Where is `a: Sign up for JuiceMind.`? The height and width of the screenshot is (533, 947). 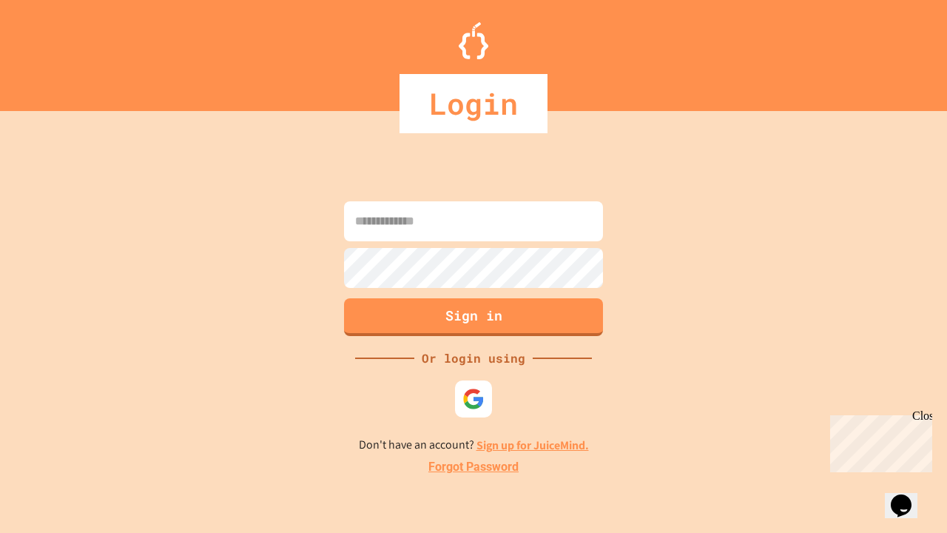 a: Sign up for JuiceMind. is located at coordinates (533, 445).